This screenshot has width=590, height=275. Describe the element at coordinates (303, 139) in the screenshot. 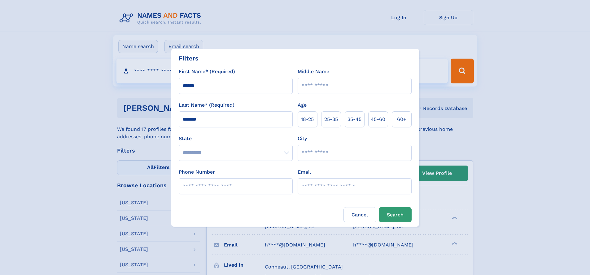

I see `label: City` at that location.